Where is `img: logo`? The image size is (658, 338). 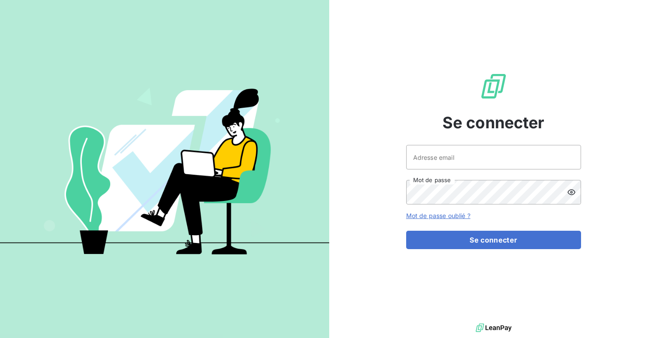
img: logo is located at coordinates (494, 328).